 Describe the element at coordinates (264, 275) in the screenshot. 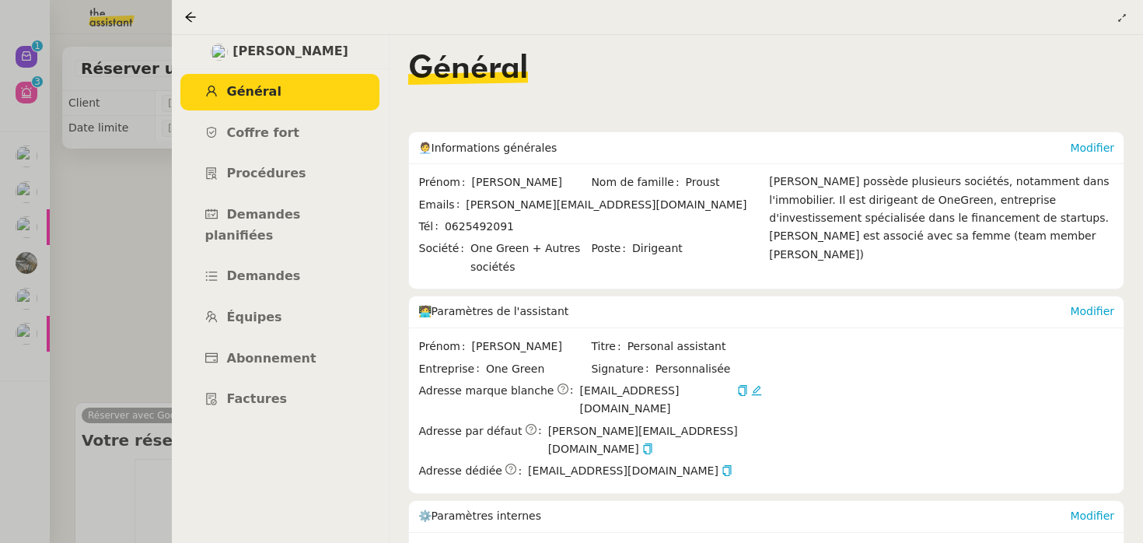

I see `span: Demandes` at that location.